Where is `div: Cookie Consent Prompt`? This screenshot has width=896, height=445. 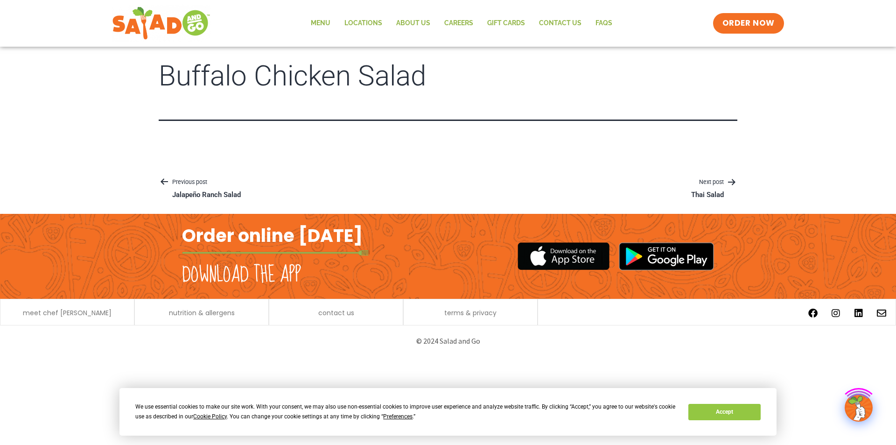
div: Cookie Consent Prompt is located at coordinates (448, 412).